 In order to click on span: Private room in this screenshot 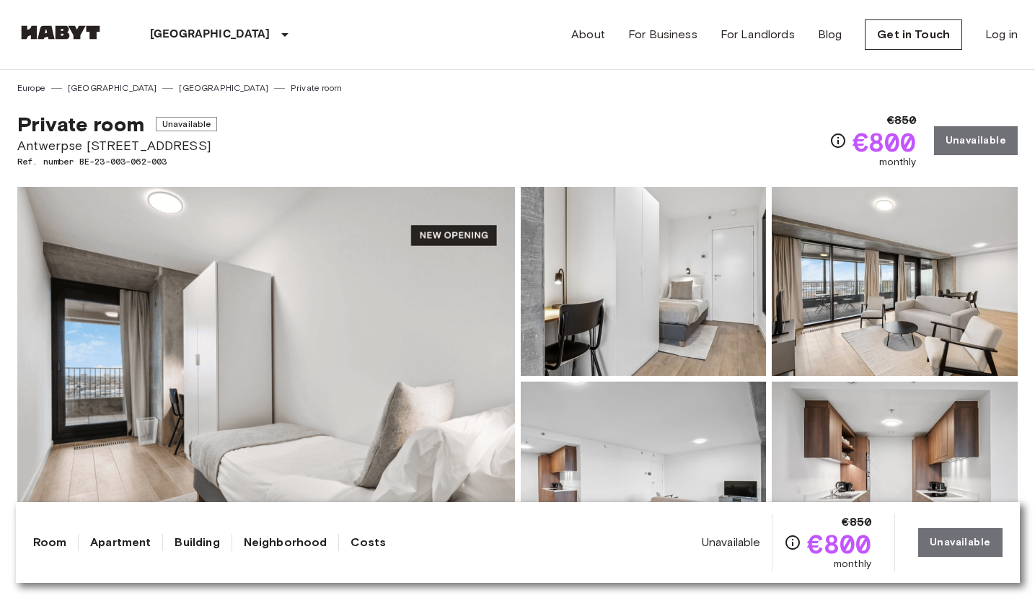, I will do `click(81, 124)`.